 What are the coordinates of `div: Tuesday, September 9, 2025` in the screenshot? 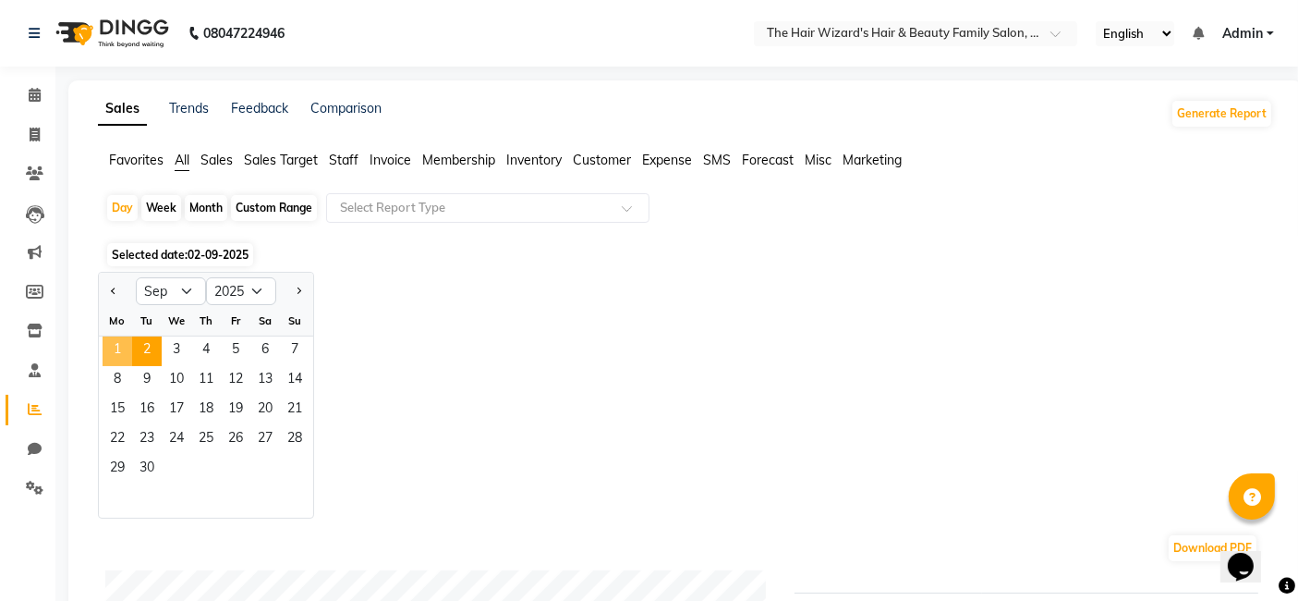 It's located at (147, 381).